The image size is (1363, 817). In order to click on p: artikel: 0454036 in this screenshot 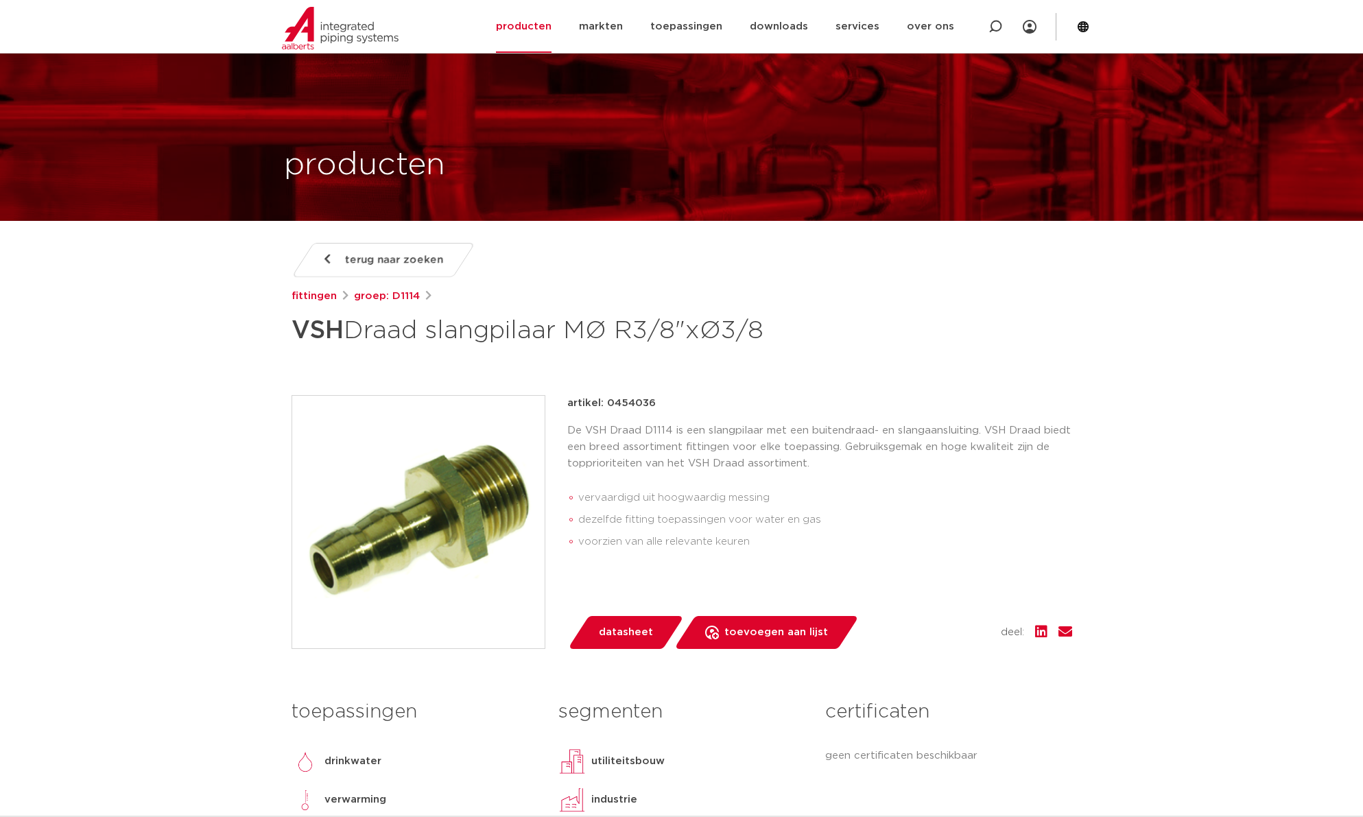, I will do `click(611, 403)`.